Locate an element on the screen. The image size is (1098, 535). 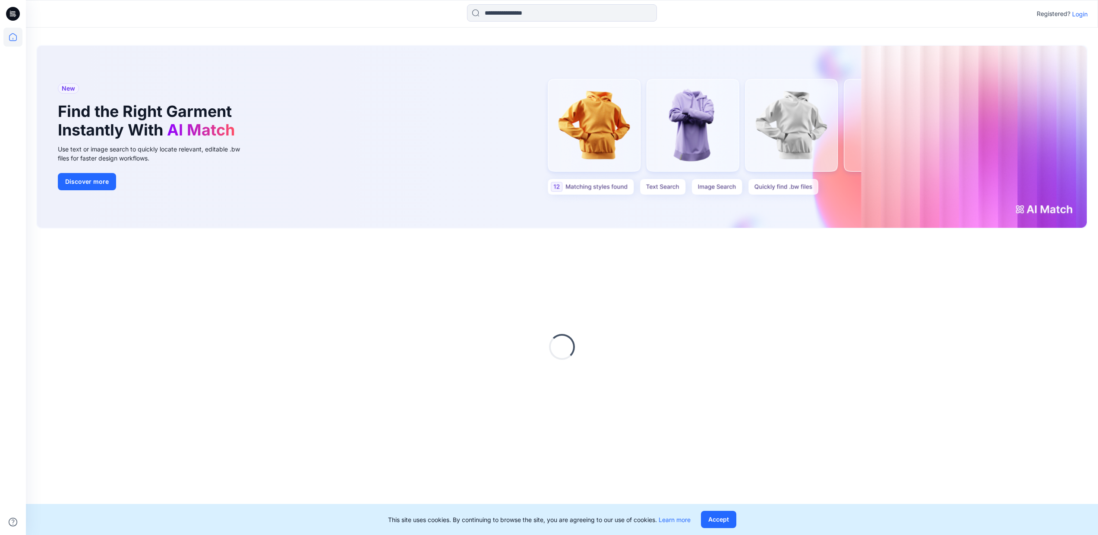
span: AI Match is located at coordinates (201, 130).